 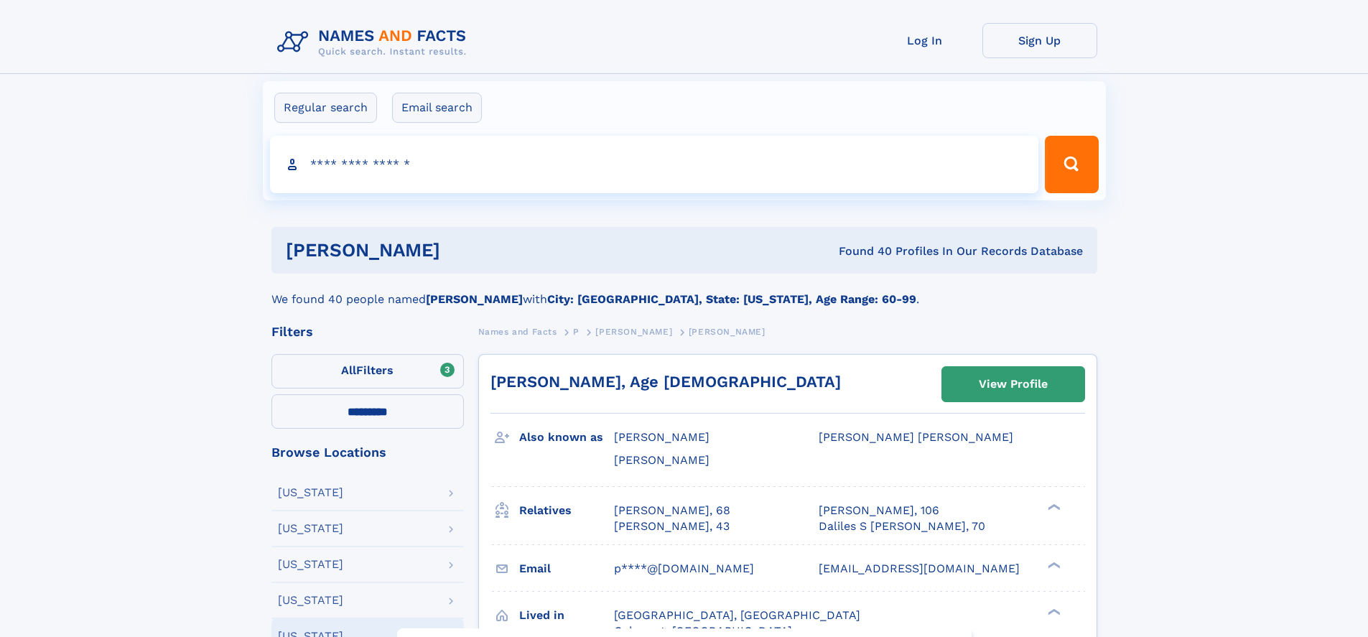 What do you see at coordinates (368, 371) in the screenshot?
I see `label: Filters` at bounding box center [368, 371].